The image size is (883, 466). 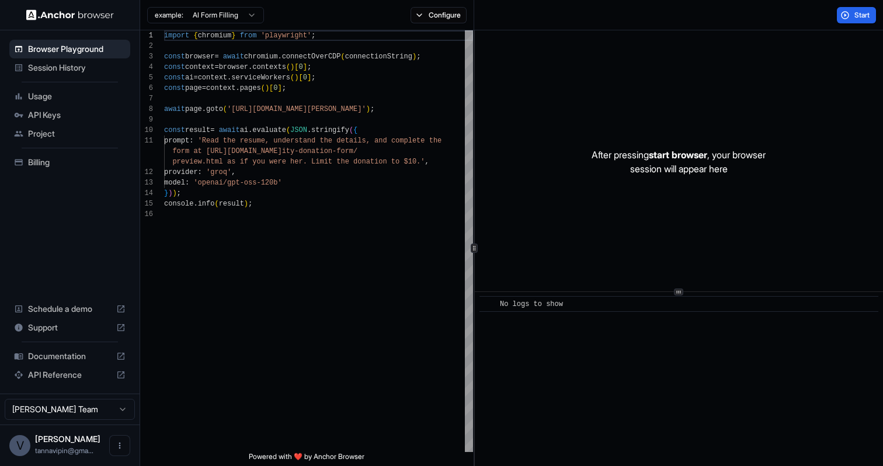 What do you see at coordinates (299, 130) in the screenshot?
I see `span: JSON` at bounding box center [299, 130].